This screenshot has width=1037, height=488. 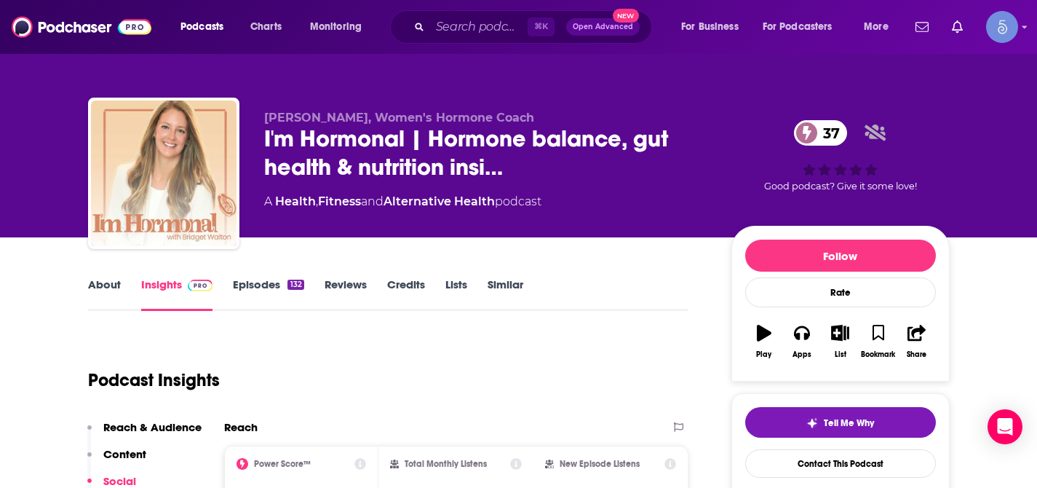 What do you see at coordinates (1002, 27) in the screenshot?
I see `img: User Profile` at bounding box center [1002, 27].